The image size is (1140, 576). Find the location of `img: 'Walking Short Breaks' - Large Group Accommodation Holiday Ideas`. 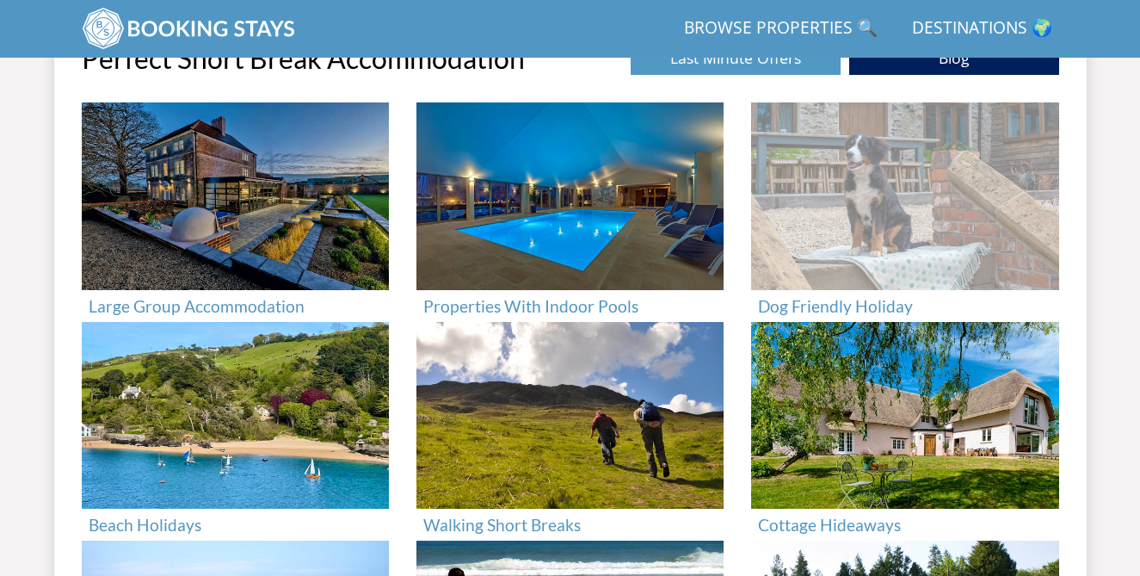

img: 'Walking Short Breaks' - Large Group Accommodation Holiday Ideas is located at coordinates (569, 416).